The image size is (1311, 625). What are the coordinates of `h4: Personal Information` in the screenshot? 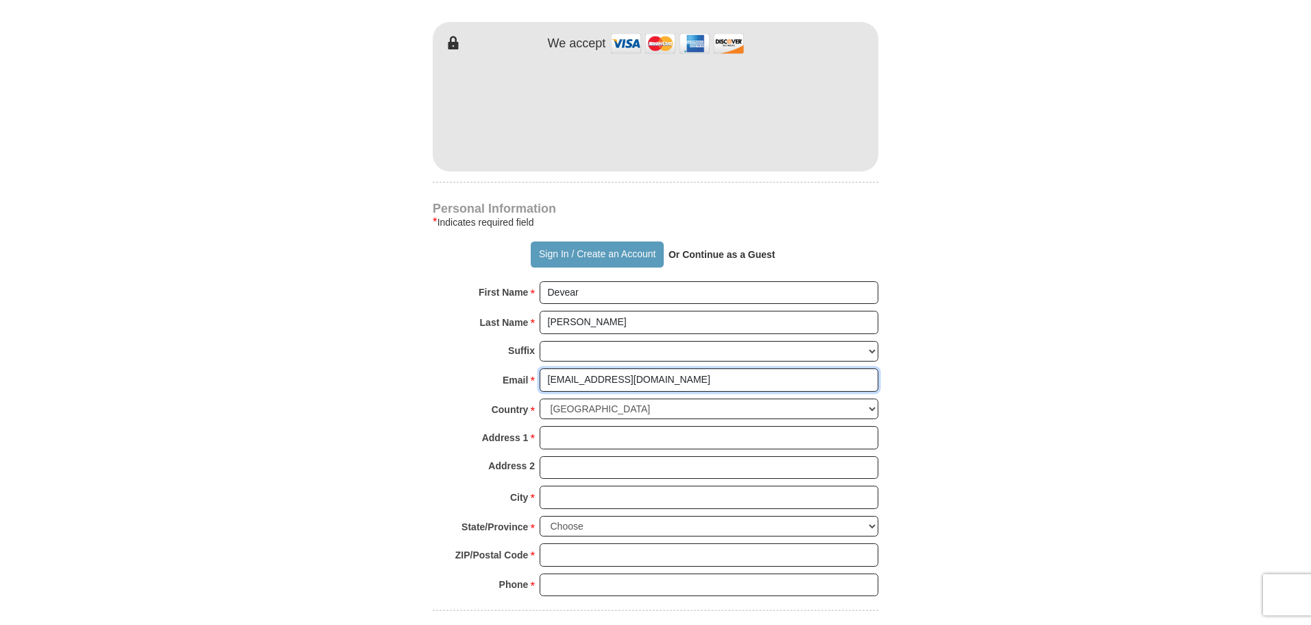 It's located at (656, 208).